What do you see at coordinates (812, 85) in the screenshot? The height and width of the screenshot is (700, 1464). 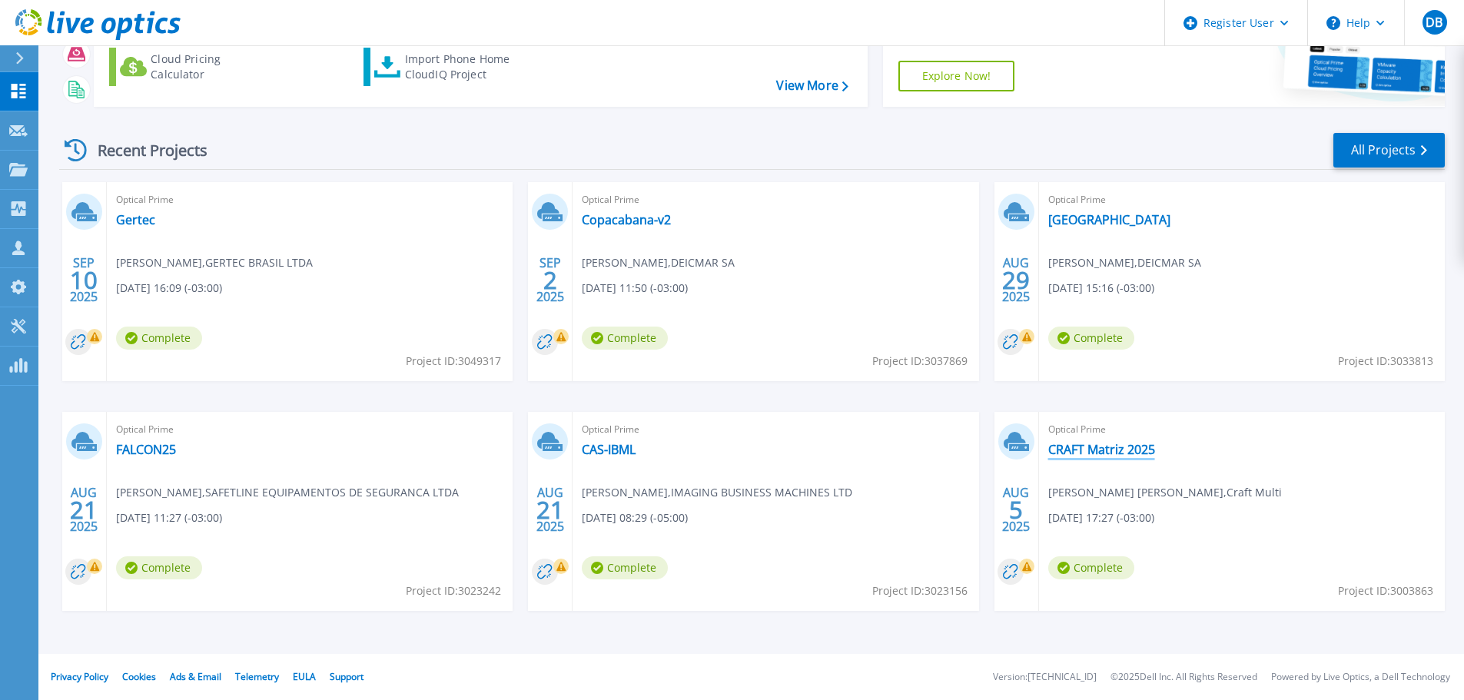 I see `a: View More` at bounding box center [812, 85].